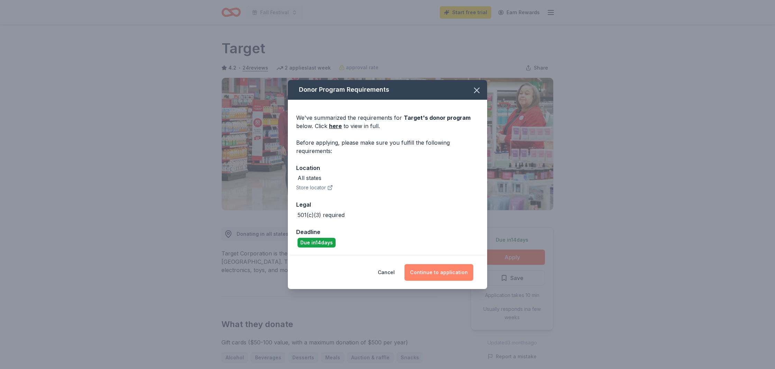 The image size is (775, 369). I want to click on div: Location, so click(388, 168).